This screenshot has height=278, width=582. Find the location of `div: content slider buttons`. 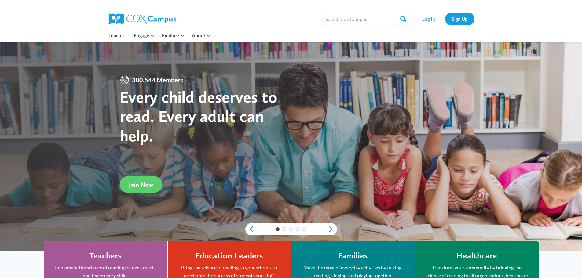

div: content slider buttons is located at coordinates (291, 229).